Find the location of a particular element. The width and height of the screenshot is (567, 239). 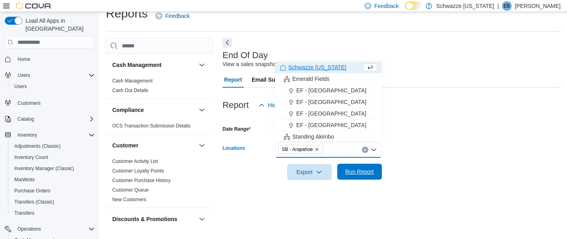

div: Customer is located at coordinates (159, 182).